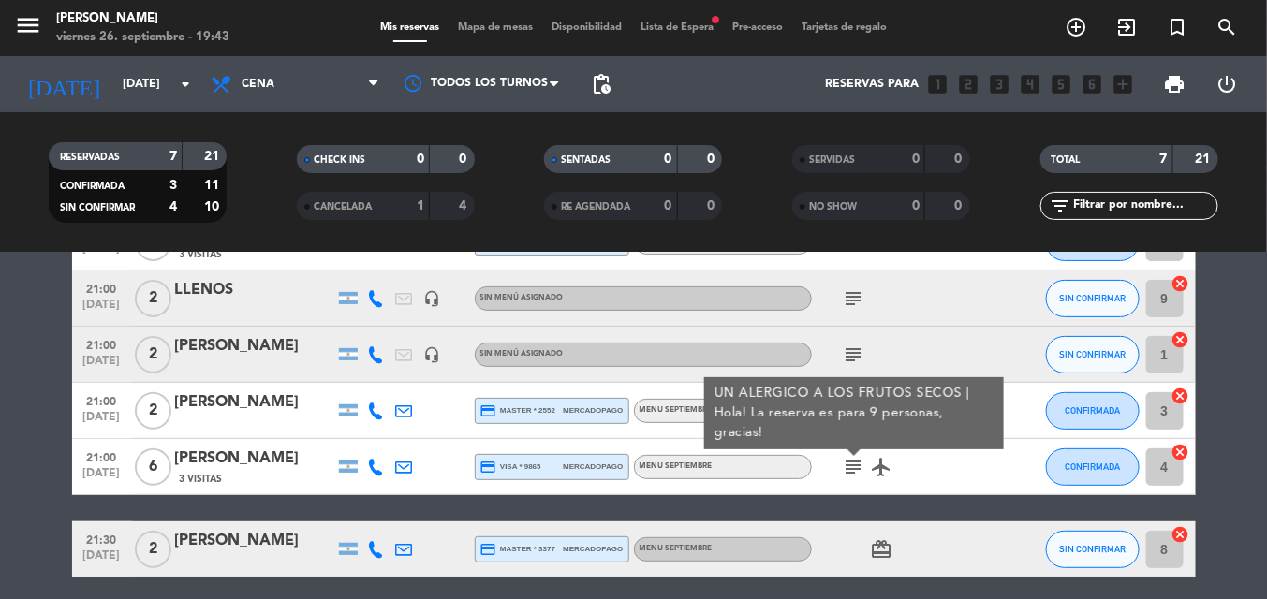 This screenshot has height=599, width=1267. I want to click on span: fiber_manual_record, so click(716, 20).